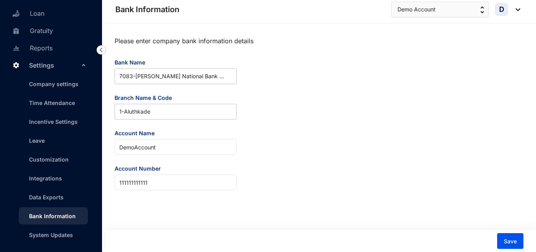 The width and height of the screenshot is (536, 252). I want to click on button: Save, so click(511, 241).